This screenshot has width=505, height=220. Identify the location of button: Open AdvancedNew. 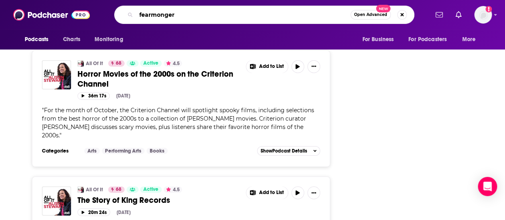
(370, 15).